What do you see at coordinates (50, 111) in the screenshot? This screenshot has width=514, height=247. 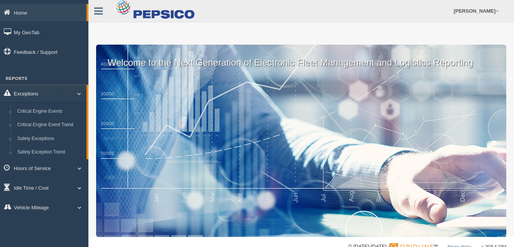 I see `a: Critical Engine Events` at bounding box center [50, 111].